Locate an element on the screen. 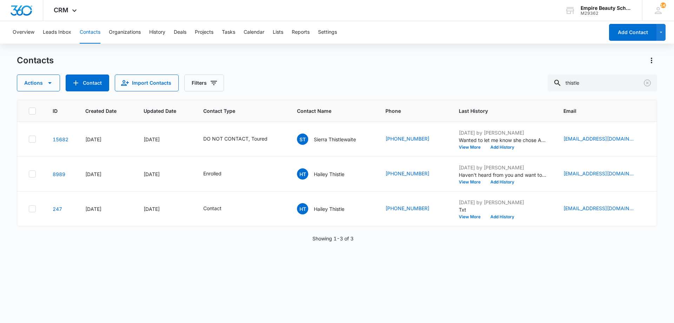 Image resolution: width=674 pixels, height=323 pixels. button: Tasks is located at coordinates (229, 32).